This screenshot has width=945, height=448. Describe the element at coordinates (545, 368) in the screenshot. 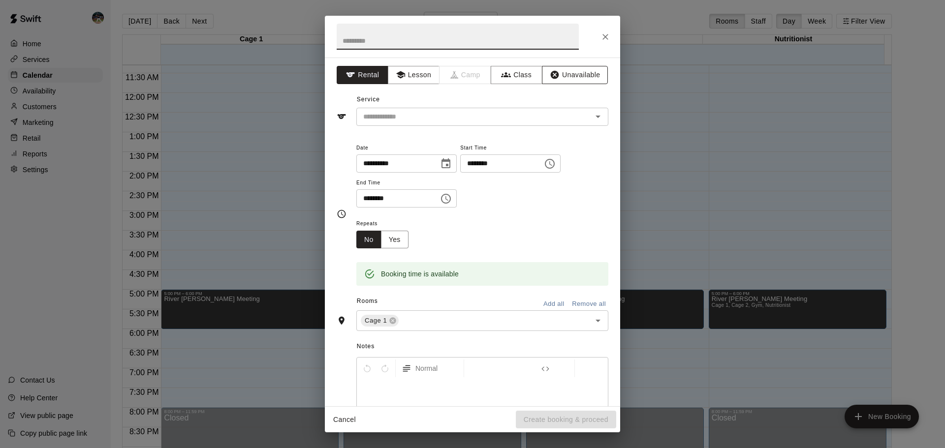

I see `button: Insert Code` at that location.